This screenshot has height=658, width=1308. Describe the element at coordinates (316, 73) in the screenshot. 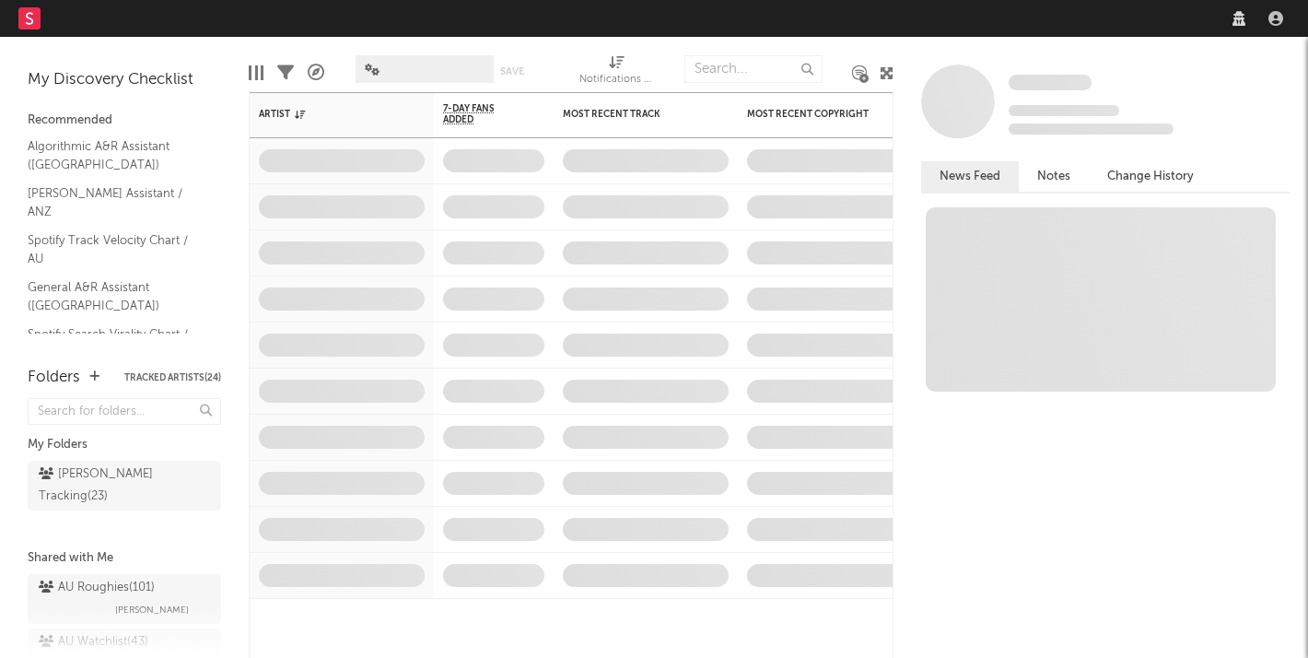

I see `div: A&R Pipeline` at that location.